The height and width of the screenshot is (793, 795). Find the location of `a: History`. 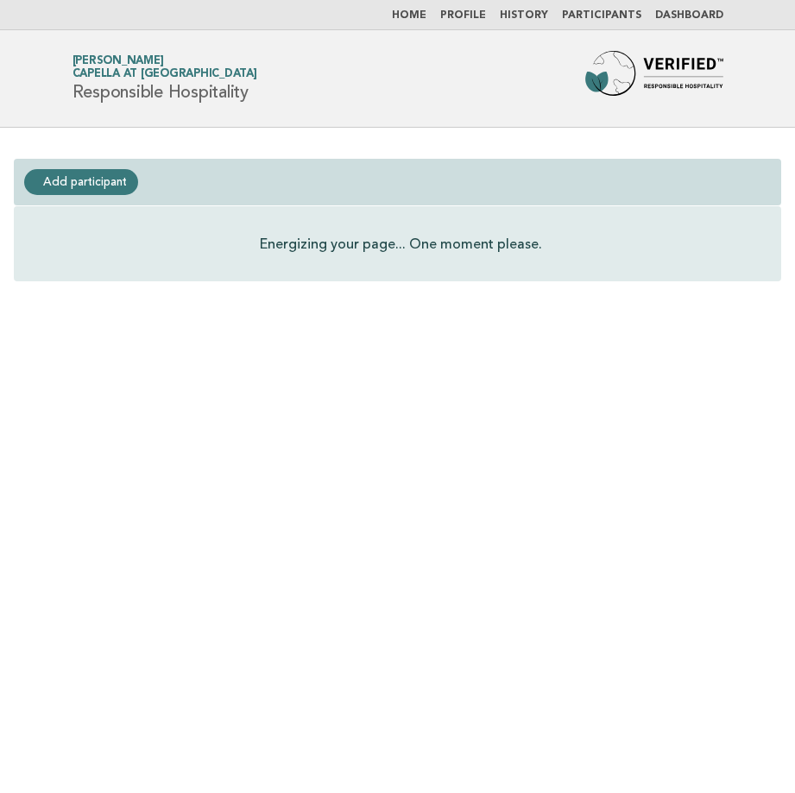

a: History is located at coordinates (524, 16).